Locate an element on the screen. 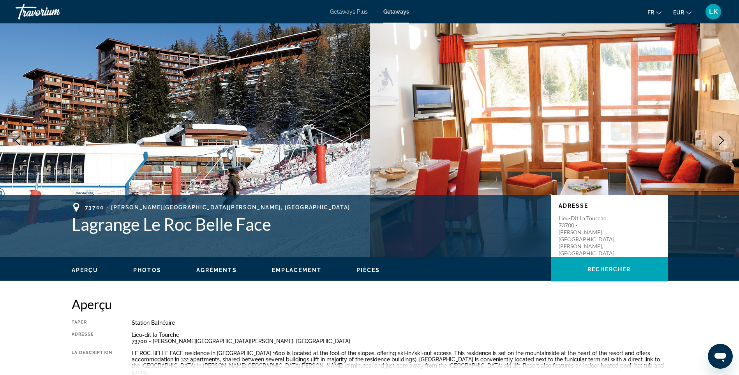 The width and height of the screenshot is (739, 375). span: Rechercher is located at coordinates (609, 269).